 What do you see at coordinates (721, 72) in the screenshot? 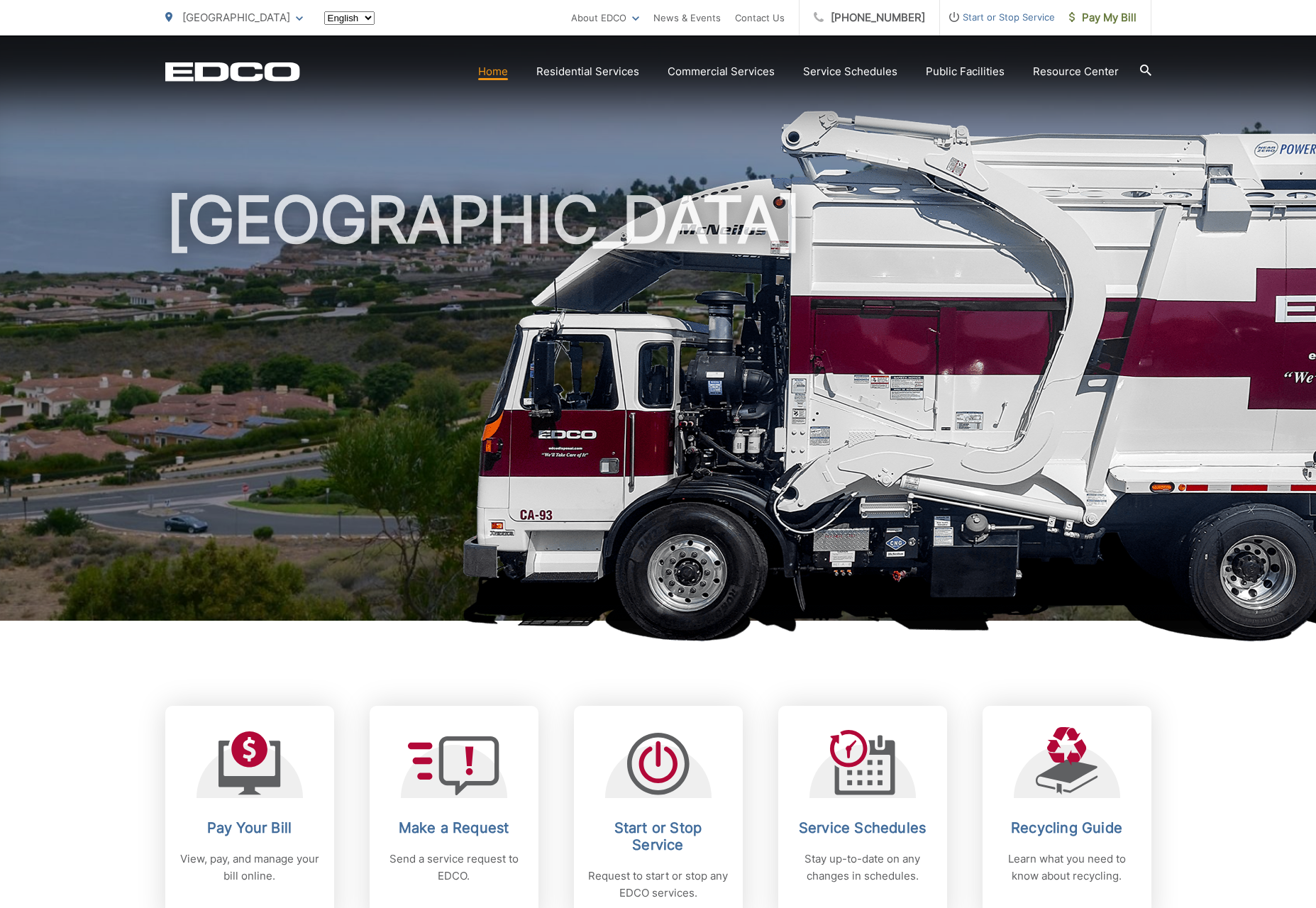
I see `a: Commercial Services` at bounding box center [721, 72].